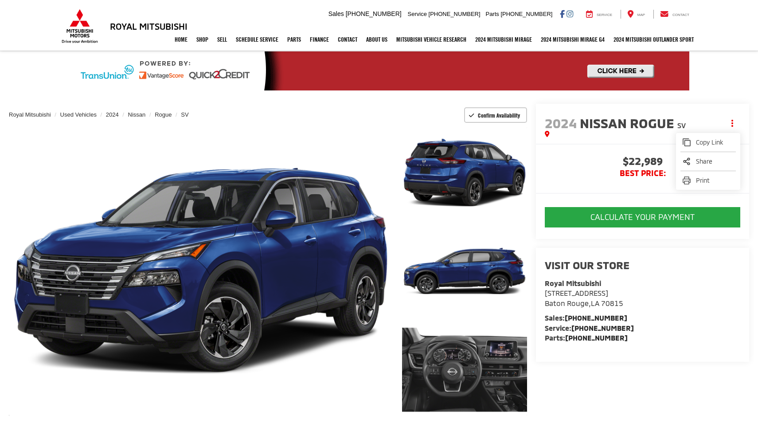  Describe the element at coordinates (708, 180) in the screenshot. I see `button: Print` at that location.